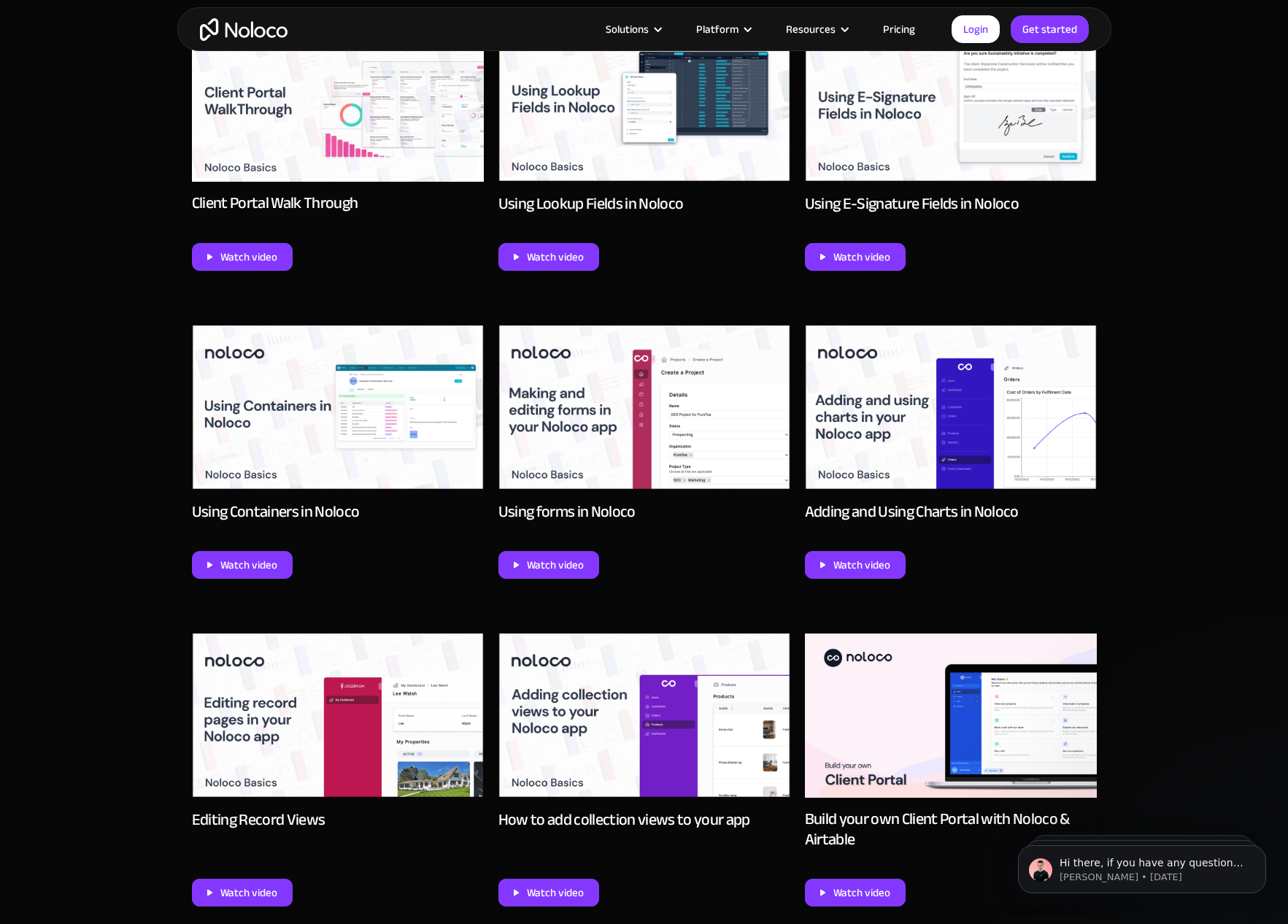 The width and height of the screenshot is (1288, 924). I want to click on div: Editing Record Views, so click(258, 820).